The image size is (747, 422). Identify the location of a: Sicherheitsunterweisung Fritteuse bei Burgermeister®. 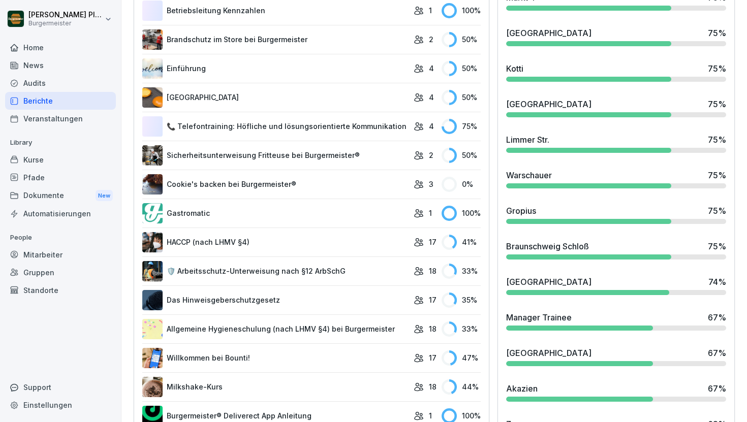
(275, 156).